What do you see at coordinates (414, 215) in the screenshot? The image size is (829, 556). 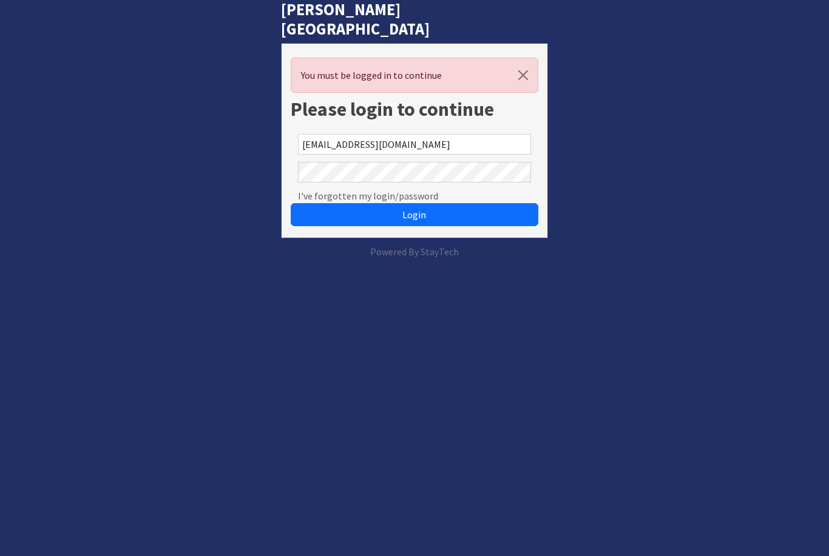 I see `button: Login` at bounding box center [414, 215].